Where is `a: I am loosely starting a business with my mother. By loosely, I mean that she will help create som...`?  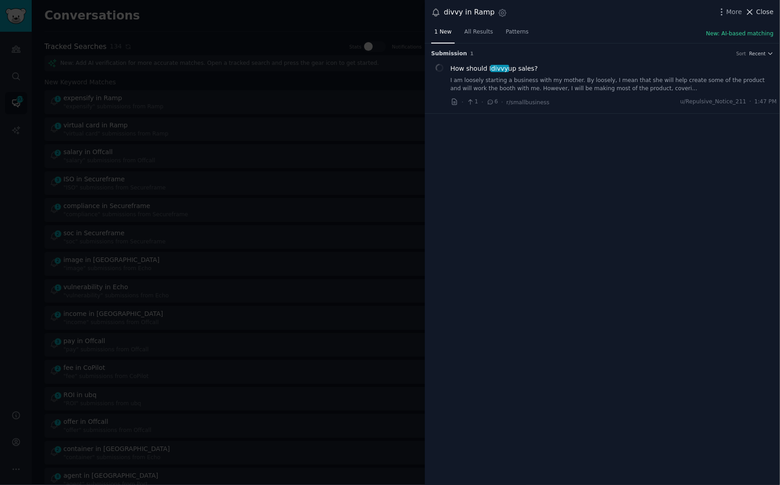
a: I am loosely starting a business with my mother. By loosely, I mean that she will help create som... is located at coordinates (614, 84).